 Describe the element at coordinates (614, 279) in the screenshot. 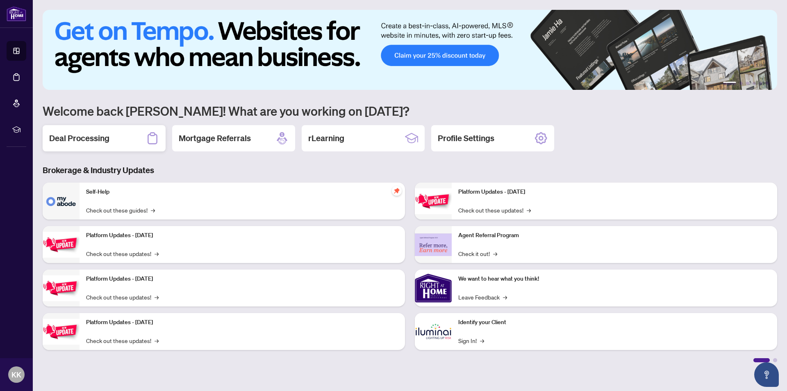

I see `p: We want to hear what you think!` at that location.